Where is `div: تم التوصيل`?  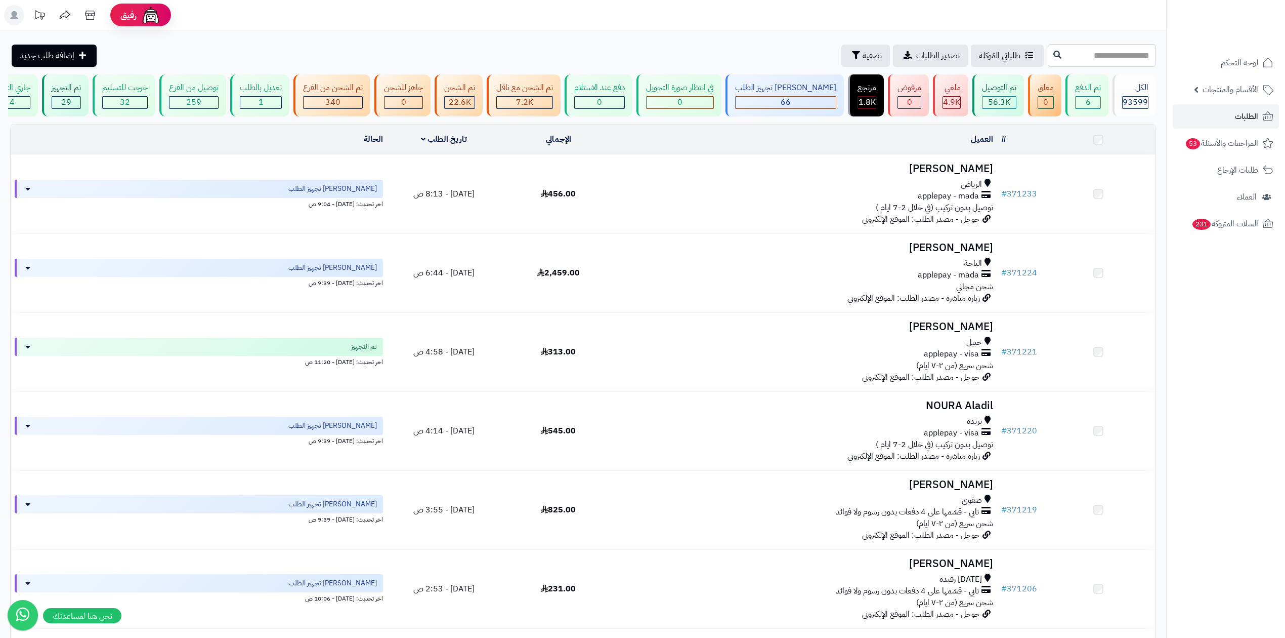 div: تم التوصيل is located at coordinates (999, 88).